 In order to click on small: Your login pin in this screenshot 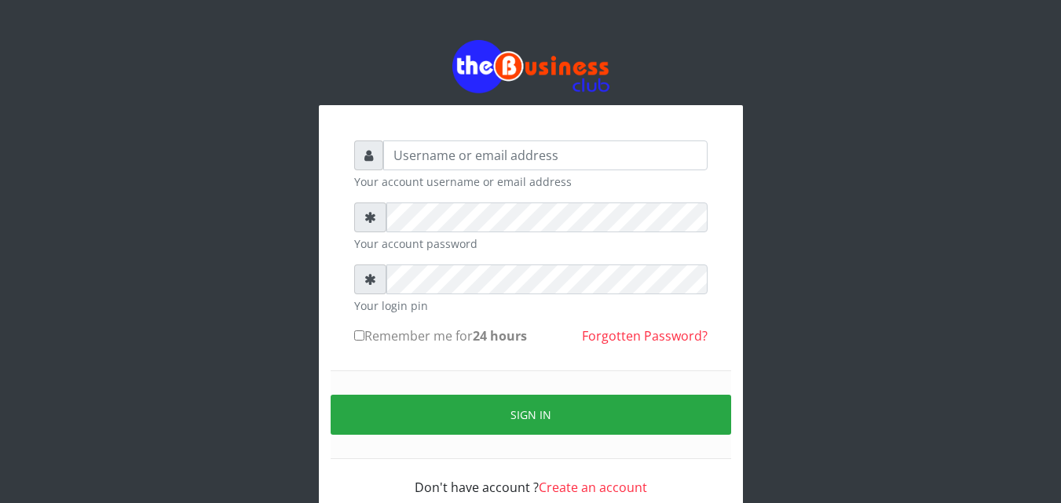, I will do `click(531, 306)`.